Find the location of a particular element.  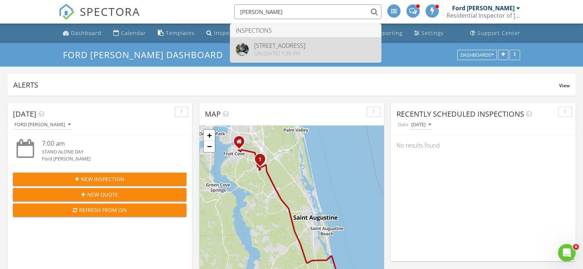

a: Inspections is located at coordinates (226, 33).